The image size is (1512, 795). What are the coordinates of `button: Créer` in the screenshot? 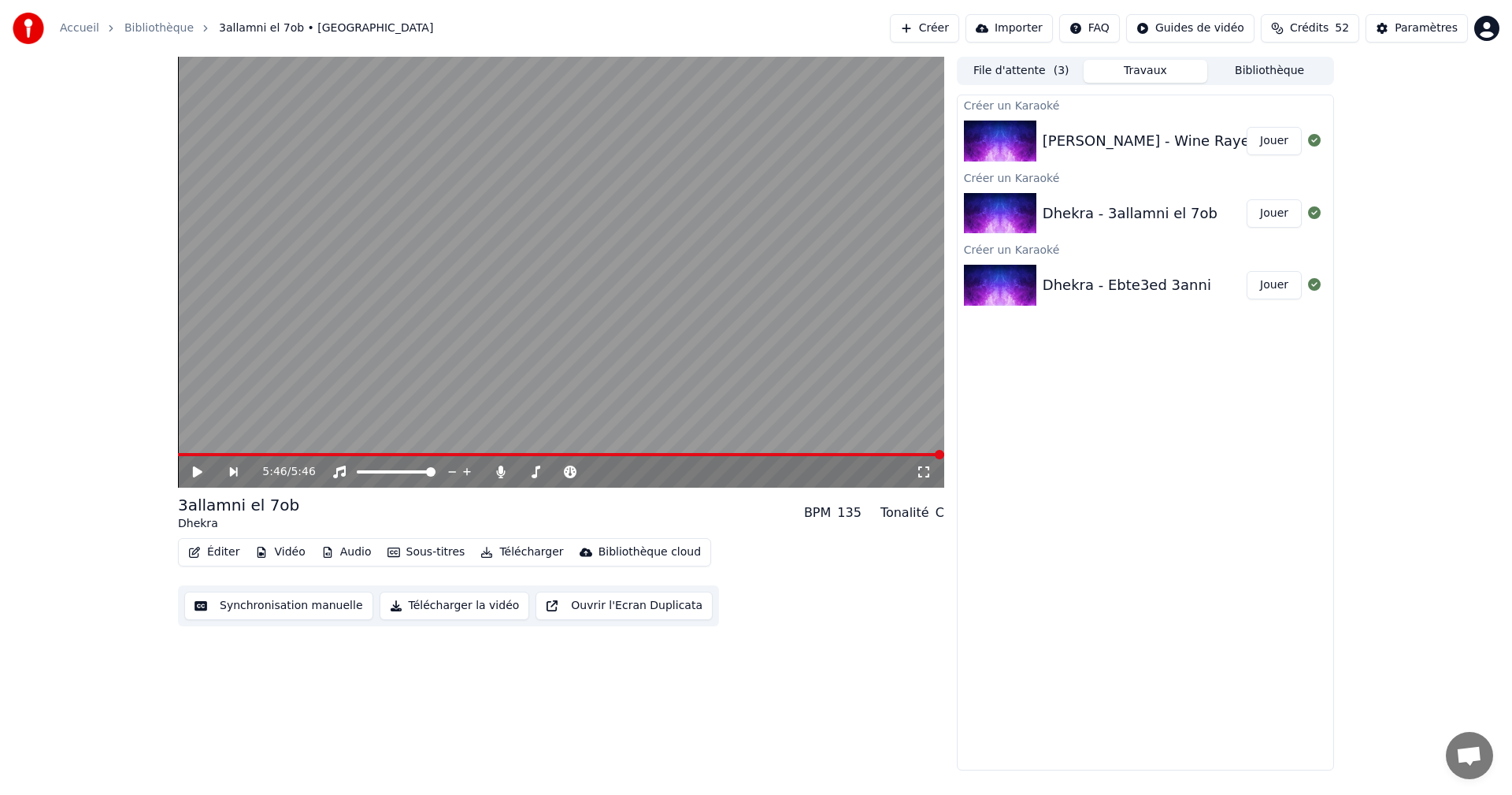 It's located at (924, 28).